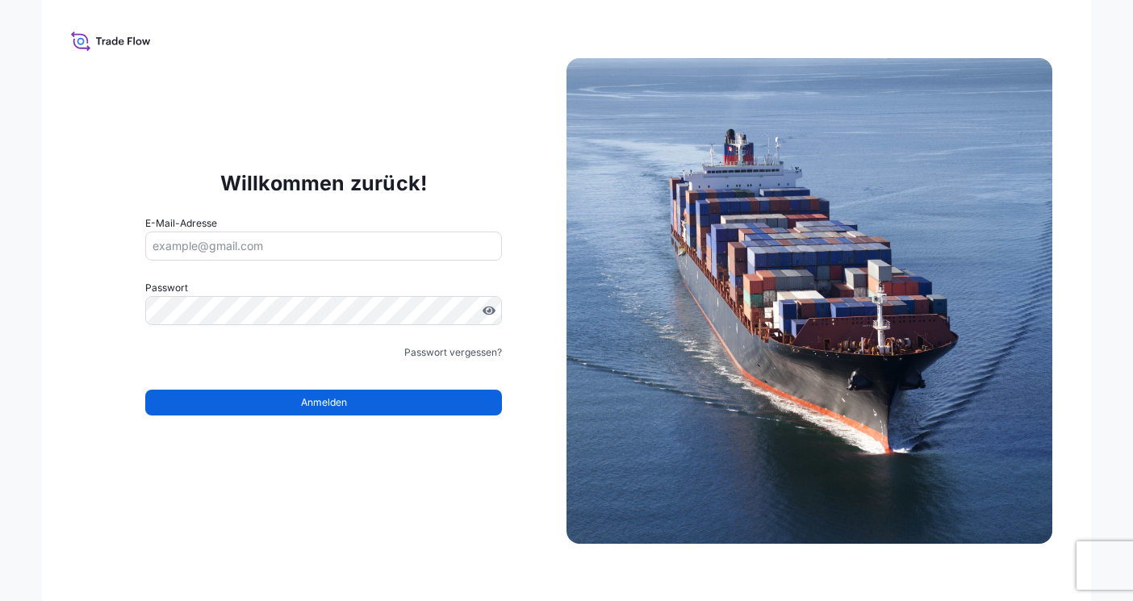 This screenshot has height=601, width=1133. What do you see at coordinates (324, 403) in the screenshot?
I see `span: Anmelden` at bounding box center [324, 403].